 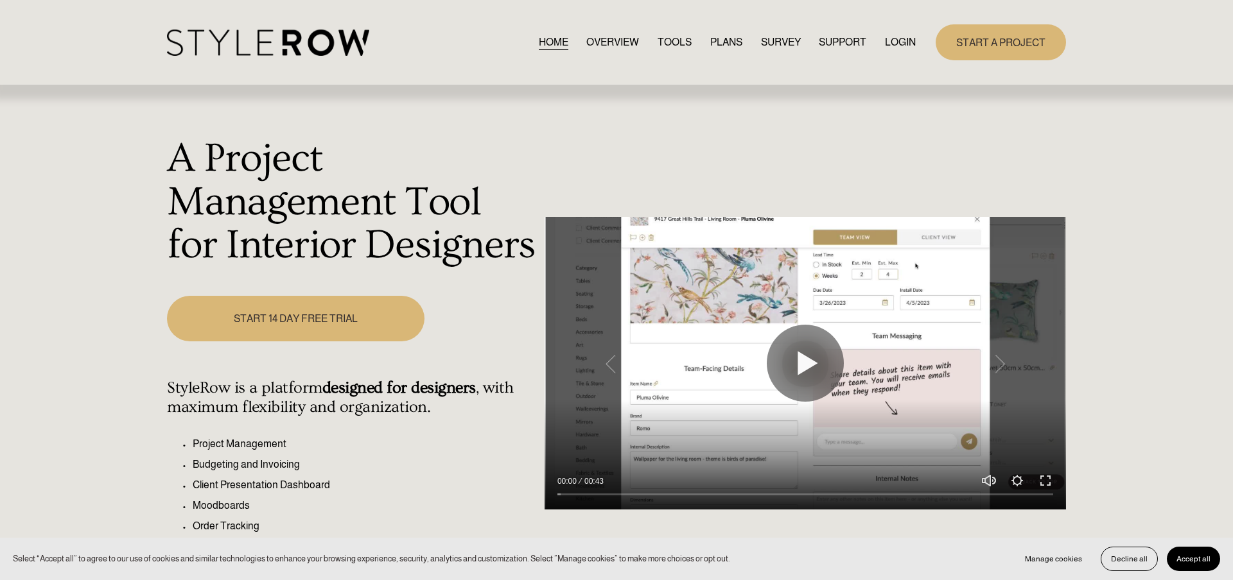 What do you see at coordinates (365, 506) in the screenshot?
I see `p: Moodboards` at bounding box center [365, 506].